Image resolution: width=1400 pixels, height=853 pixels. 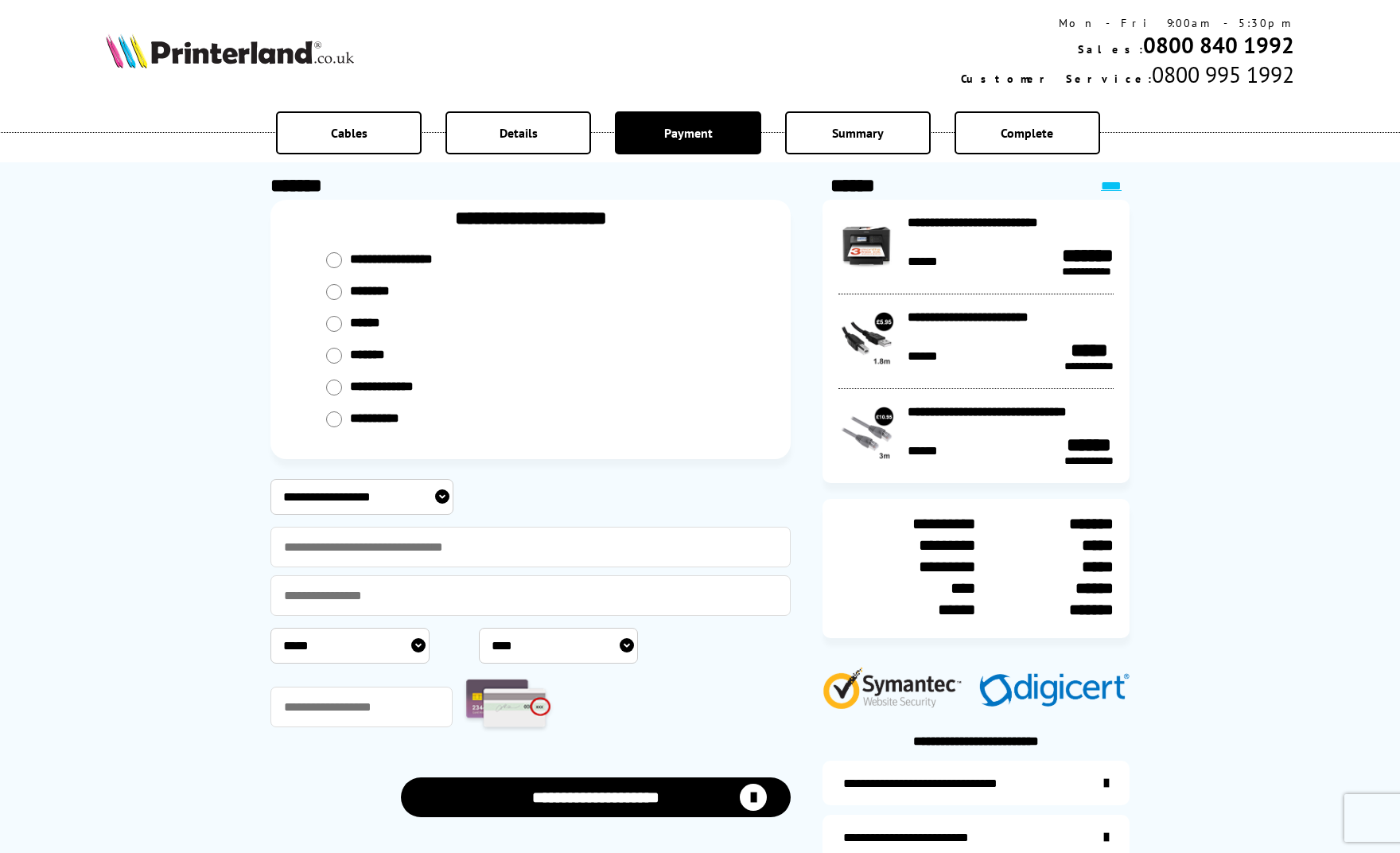 What do you see at coordinates (230, 51) in the screenshot?
I see `img: Printerland Logo` at bounding box center [230, 51].